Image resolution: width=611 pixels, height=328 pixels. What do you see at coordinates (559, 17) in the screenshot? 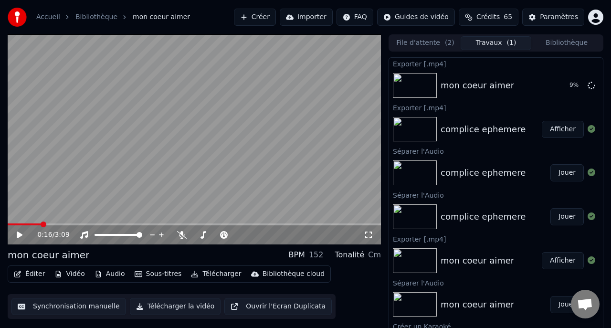
I see `div: Paramètres` at bounding box center [559, 17].